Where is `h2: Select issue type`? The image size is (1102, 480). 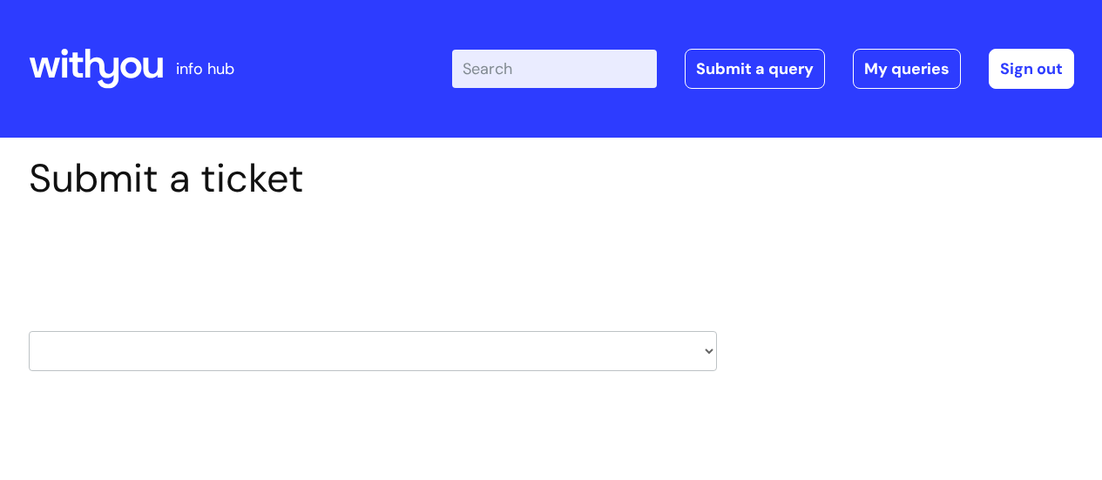
h2: Select issue type is located at coordinates (373, 258).